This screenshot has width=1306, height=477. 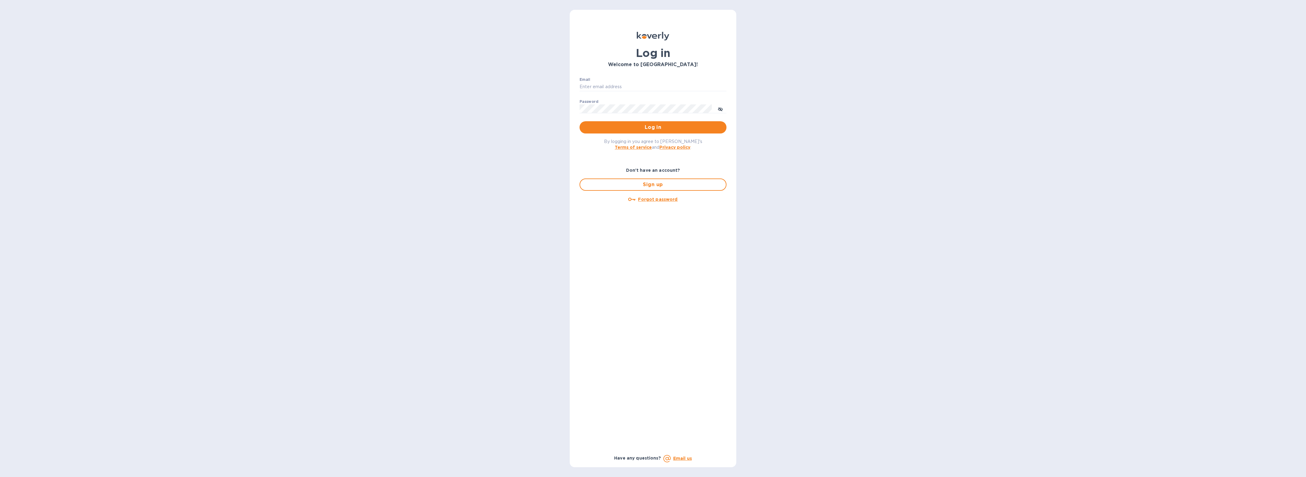 What do you see at coordinates (633, 147) in the screenshot?
I see `a: Terms of service` at bounding box center [633, 147].